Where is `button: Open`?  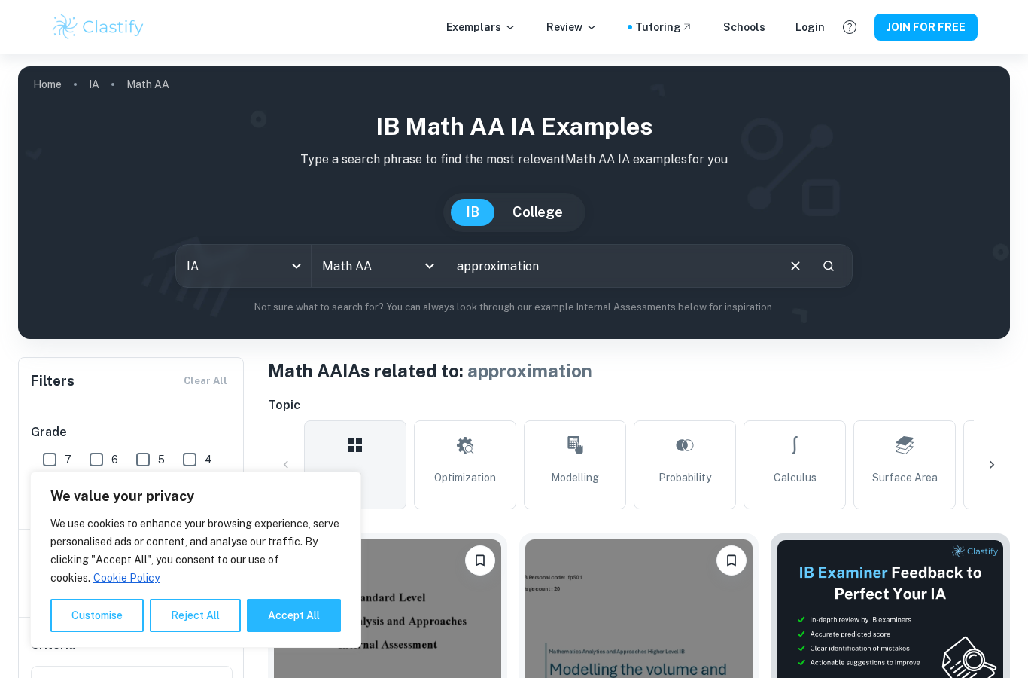 button: Open is located at coordinates (430, 266).